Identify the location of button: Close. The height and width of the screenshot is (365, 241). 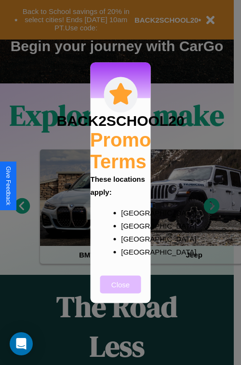
(121, 284).